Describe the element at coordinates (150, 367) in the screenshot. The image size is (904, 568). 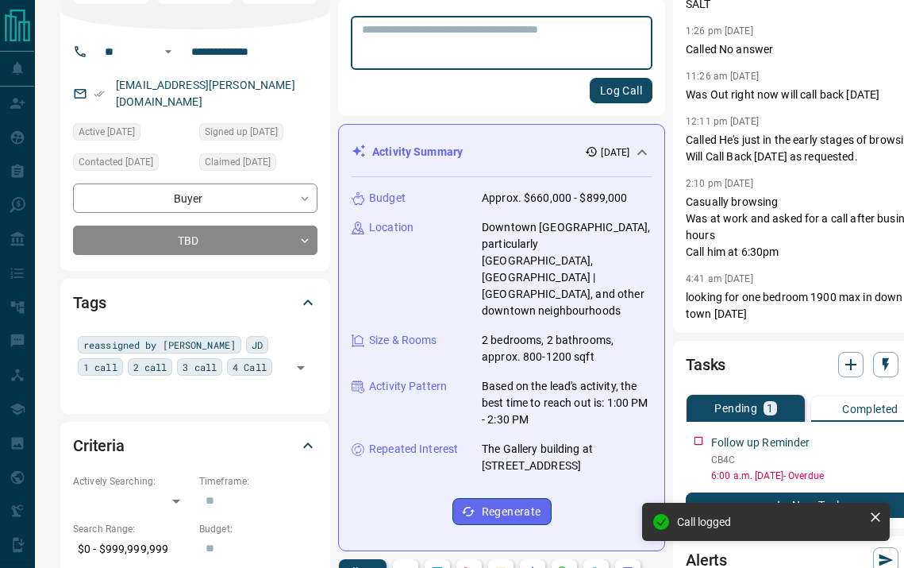
I see `span: 2 call` at that location.